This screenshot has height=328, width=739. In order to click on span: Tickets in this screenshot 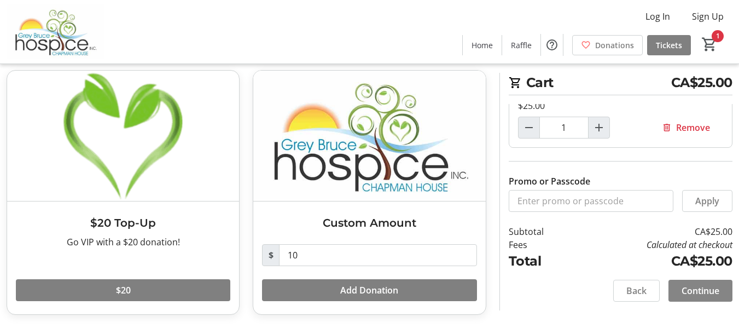, I will do `click(669, 45)`.